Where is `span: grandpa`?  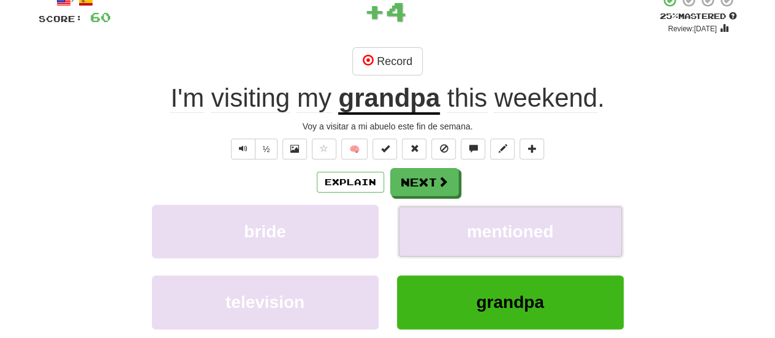 span: grandpa is located at coordinates (510, 302).